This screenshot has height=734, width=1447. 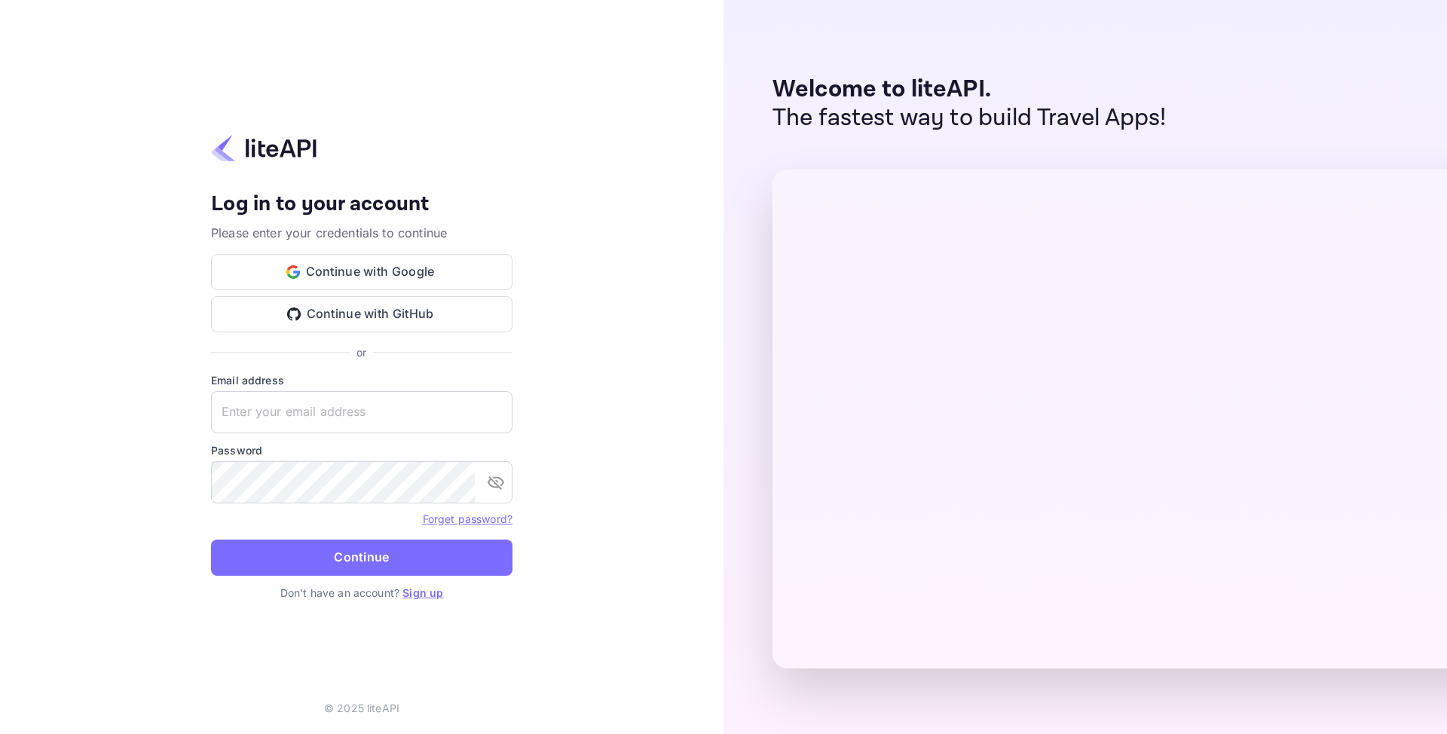 What do you see at coordinates (423, 593) in the screenshot?
I see `a: Sign up` at bounding box center [423, 593].